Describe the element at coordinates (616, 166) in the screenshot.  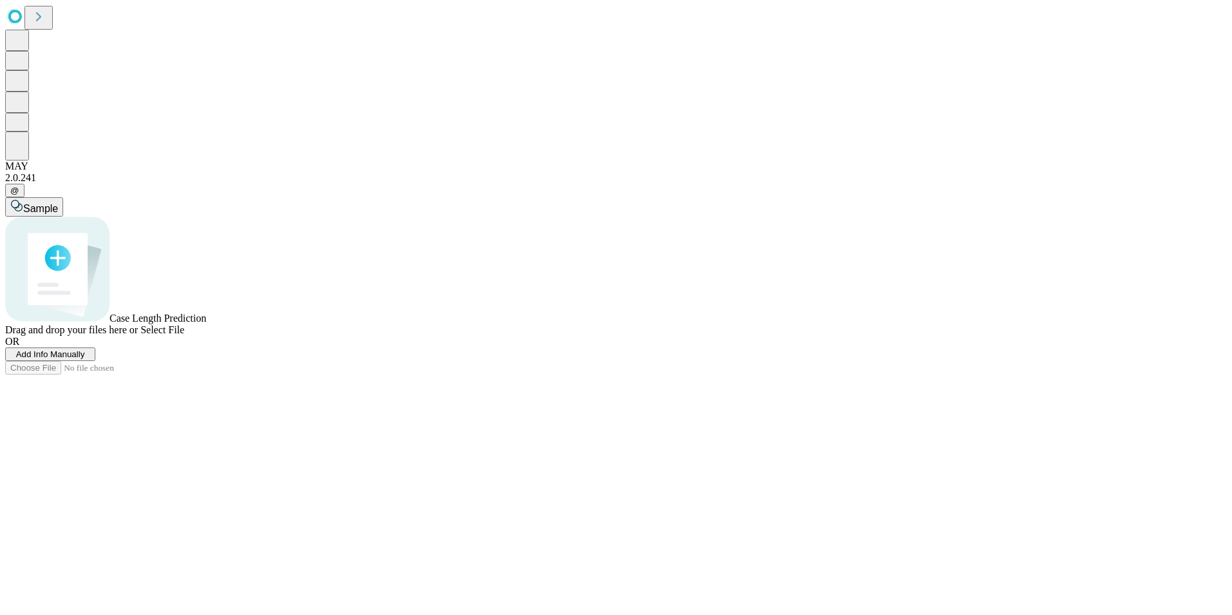
I see `div: MAY` at that location.